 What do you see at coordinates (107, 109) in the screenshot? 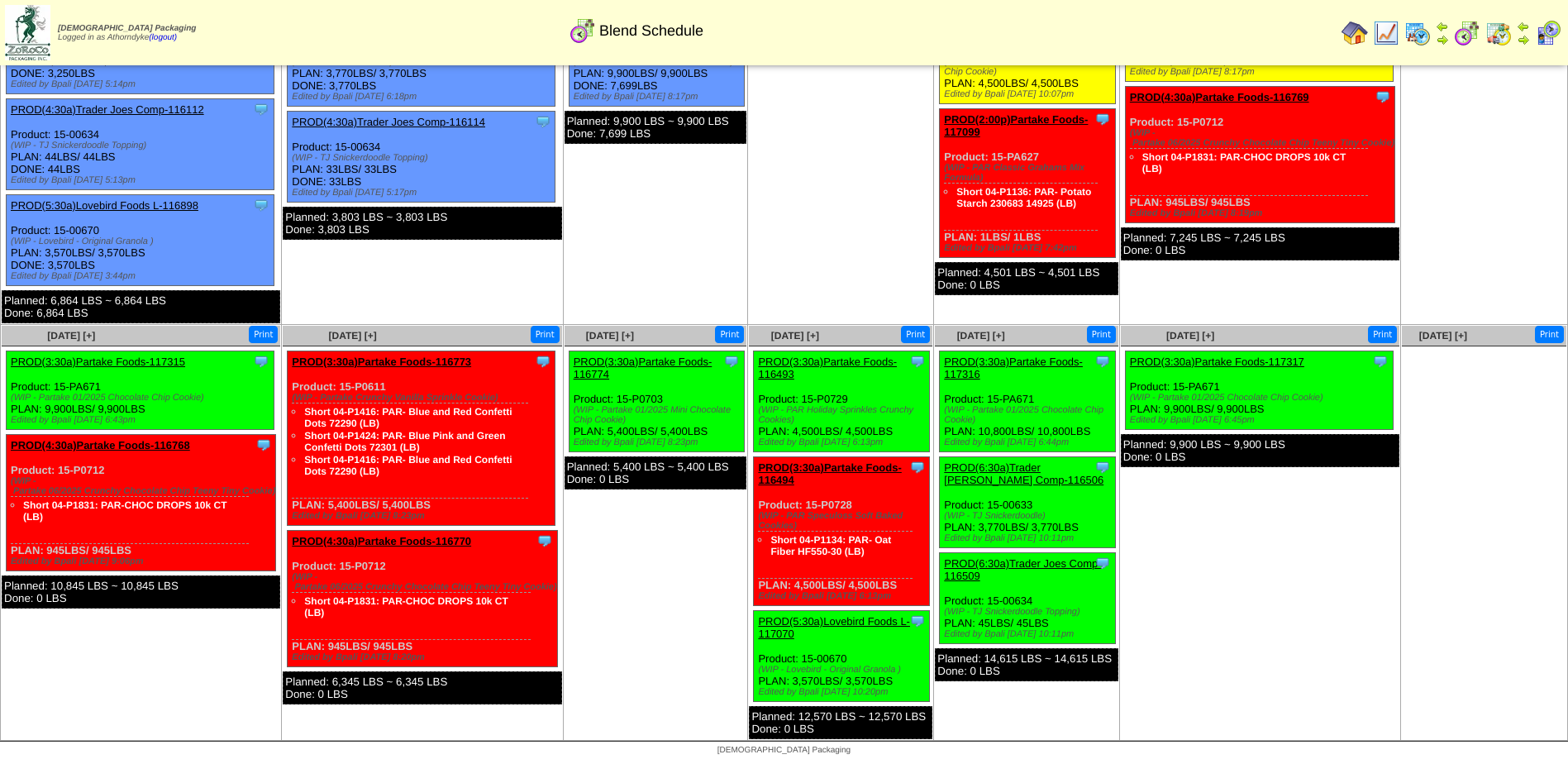
I see `a: PROD(4:30a)Trader Joes Comp-116112` at bounding box center [107, 109].